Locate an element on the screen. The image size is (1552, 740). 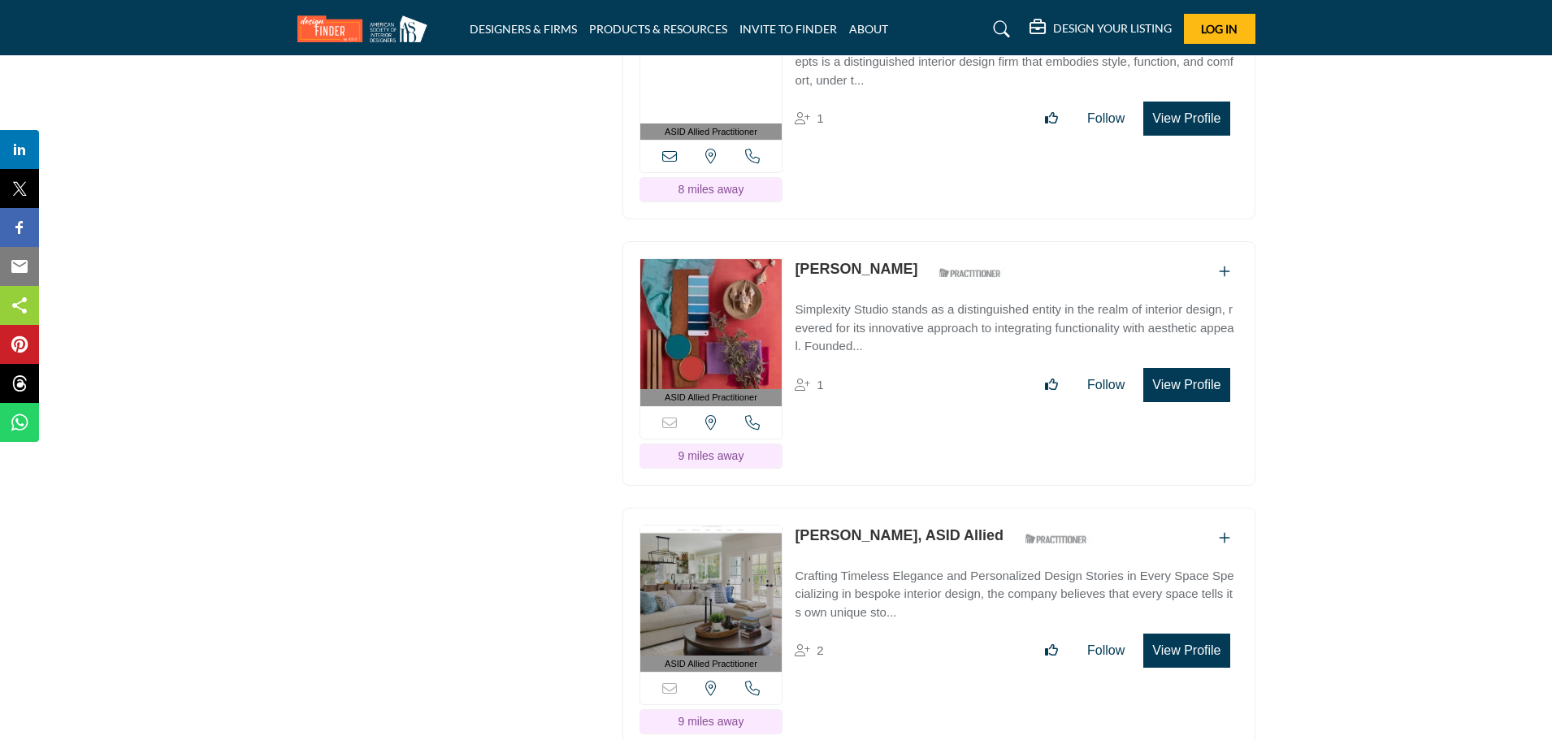
a: ABOUT is located at coordinates (868, 28).